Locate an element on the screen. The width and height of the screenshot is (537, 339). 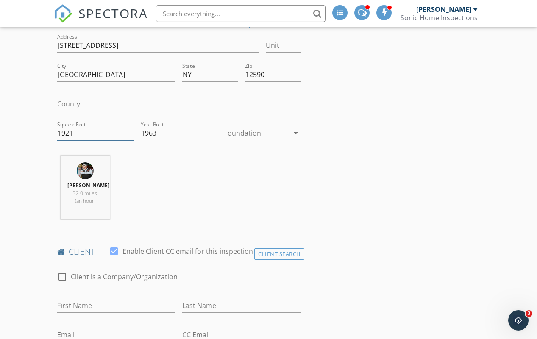
span: 32.0 miles is located at coordinates (85, 193).